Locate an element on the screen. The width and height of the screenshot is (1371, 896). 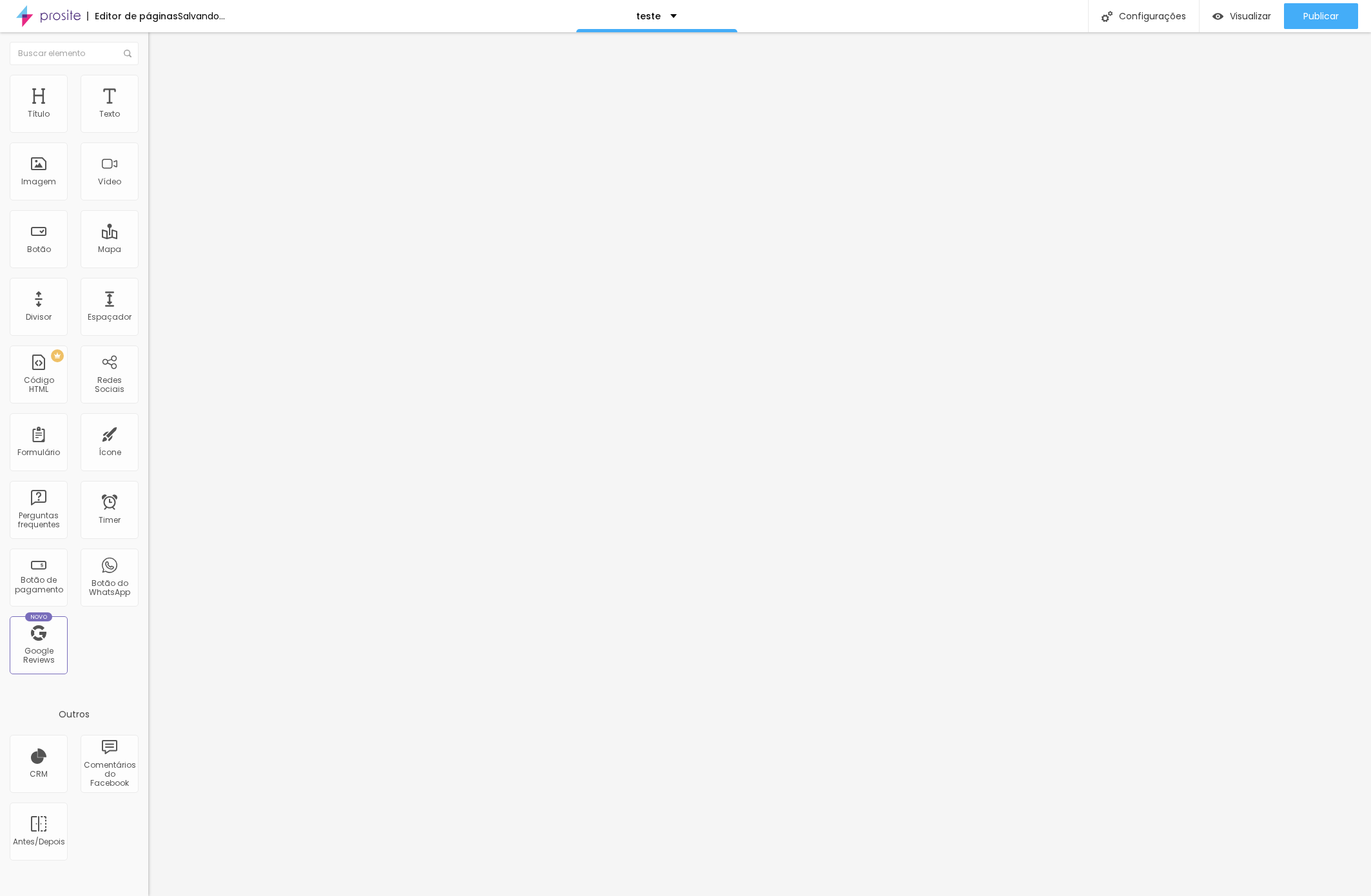
button: Publicar is located at coordinates (1321, 16).